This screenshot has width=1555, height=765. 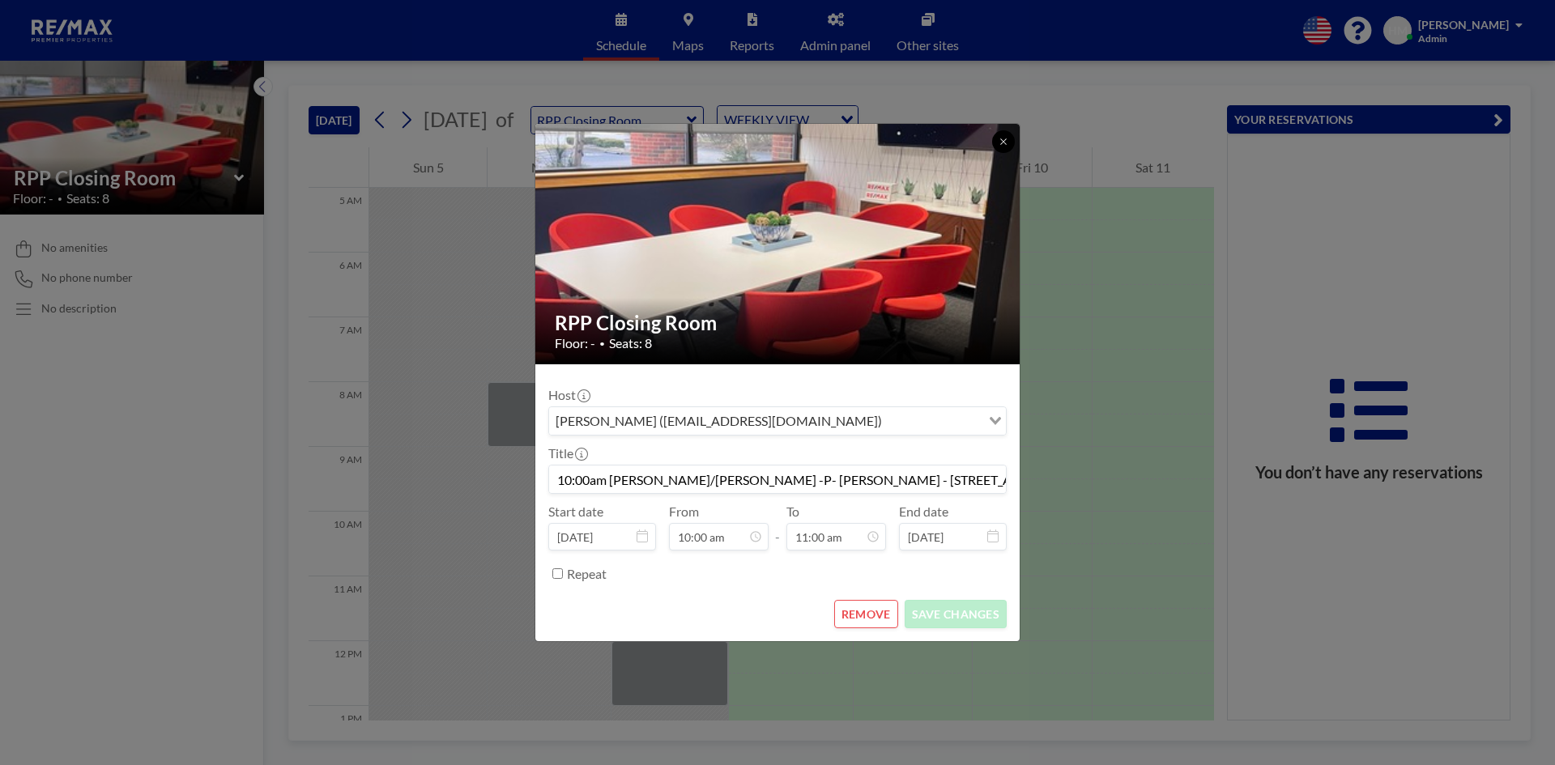 I want to click on label: From, so click(x=684, y=512).